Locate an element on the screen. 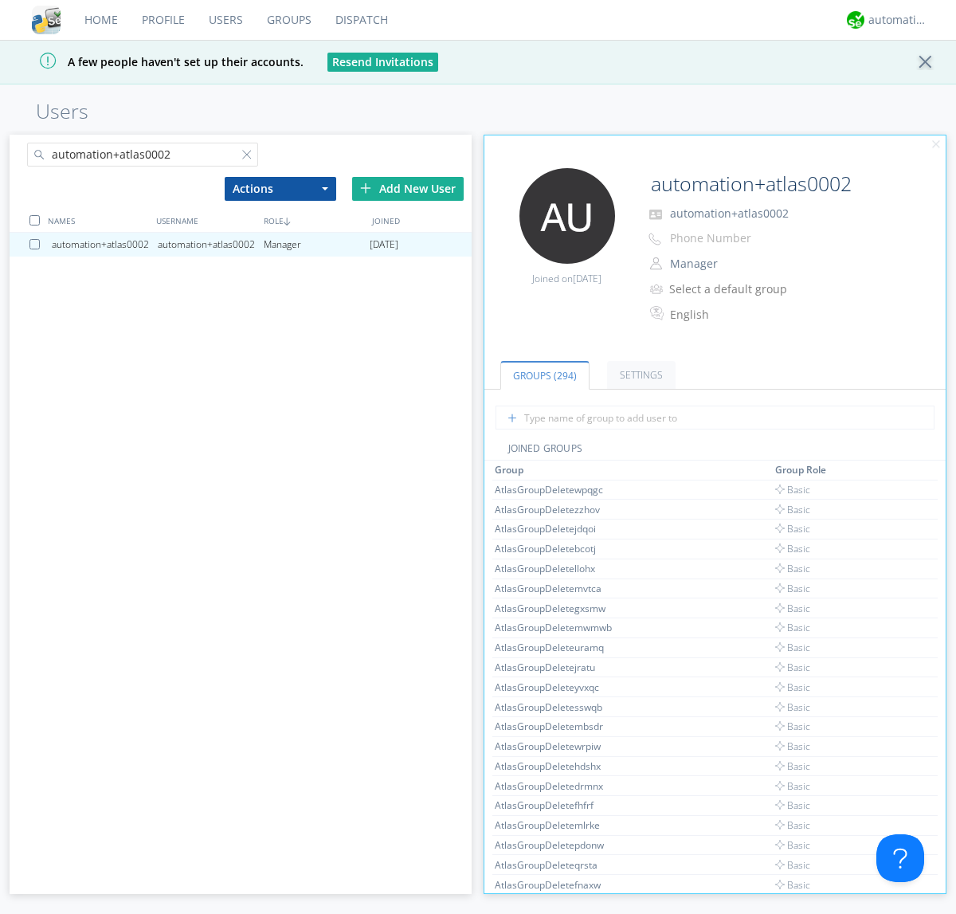 This screenshot has height=914, width=956. span: A few people haven't set up their accounts. is located at coordinates (158, 61).